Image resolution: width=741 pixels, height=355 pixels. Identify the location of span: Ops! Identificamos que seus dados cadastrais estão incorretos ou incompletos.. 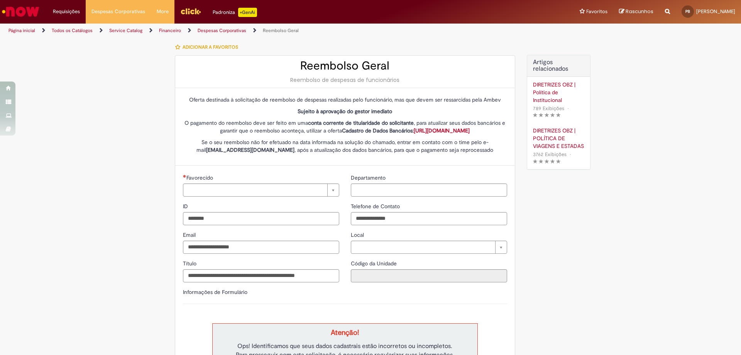
(345, 346).